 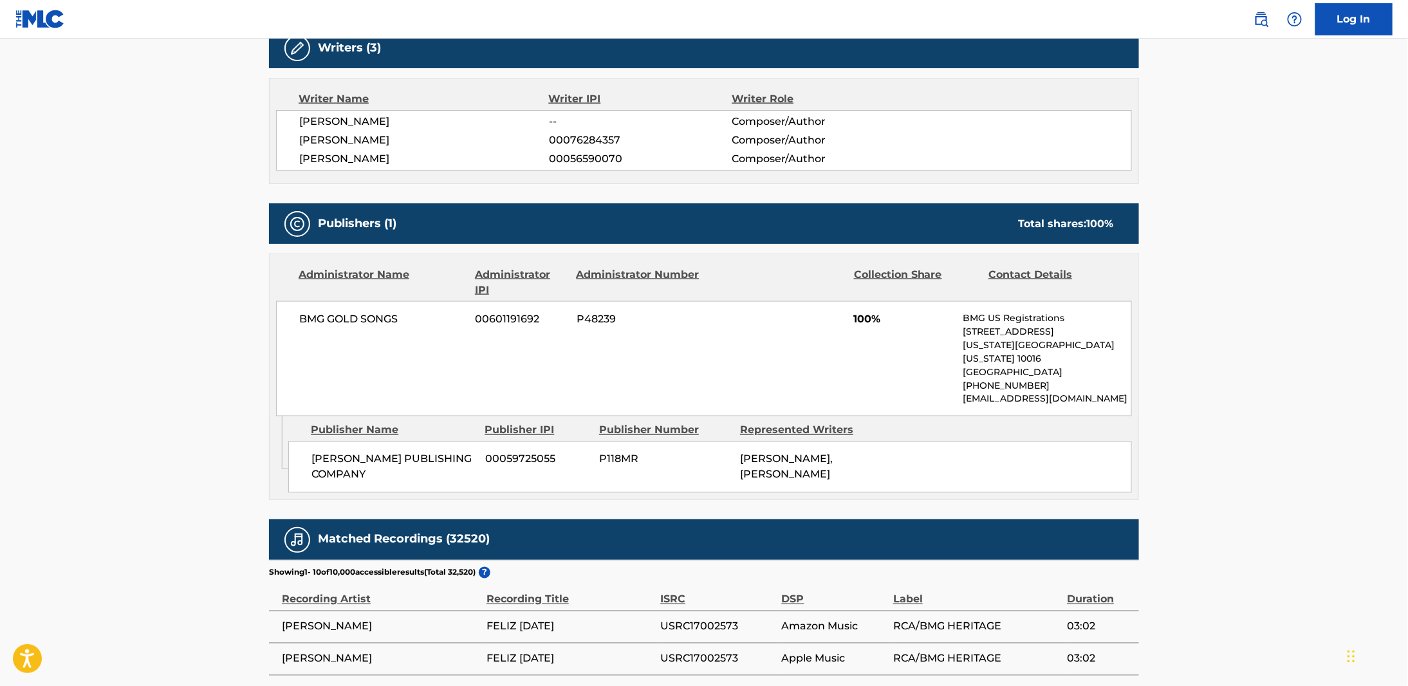 I want to click on span: P118MR, so click(x=665, y=459).